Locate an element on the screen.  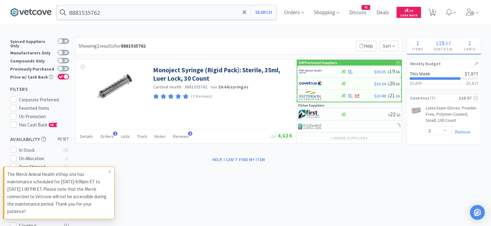
strong: $0.66 / syringes is located at coordinates (233, 87).